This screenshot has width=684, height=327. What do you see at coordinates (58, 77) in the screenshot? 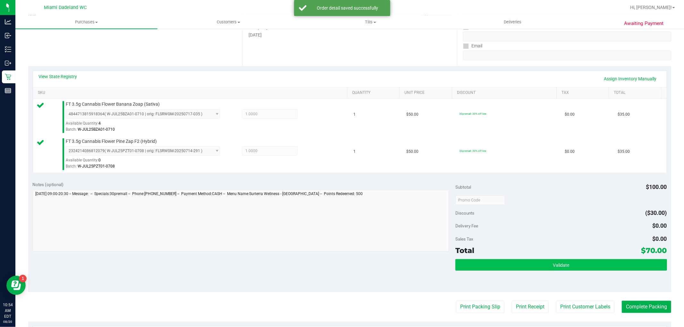
I see `a: View State Registry` at bounding box center [58, 77].